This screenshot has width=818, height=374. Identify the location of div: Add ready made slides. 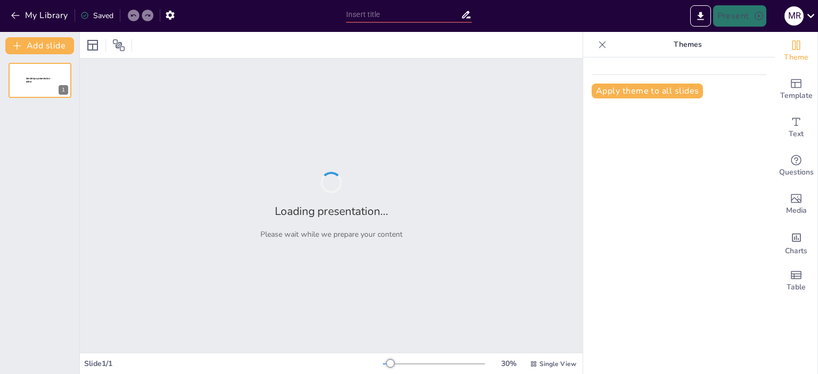
(796, 89).